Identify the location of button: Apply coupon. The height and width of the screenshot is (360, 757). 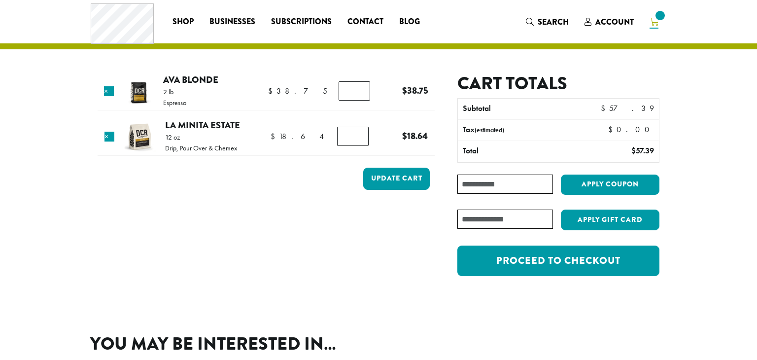
(610, 184).